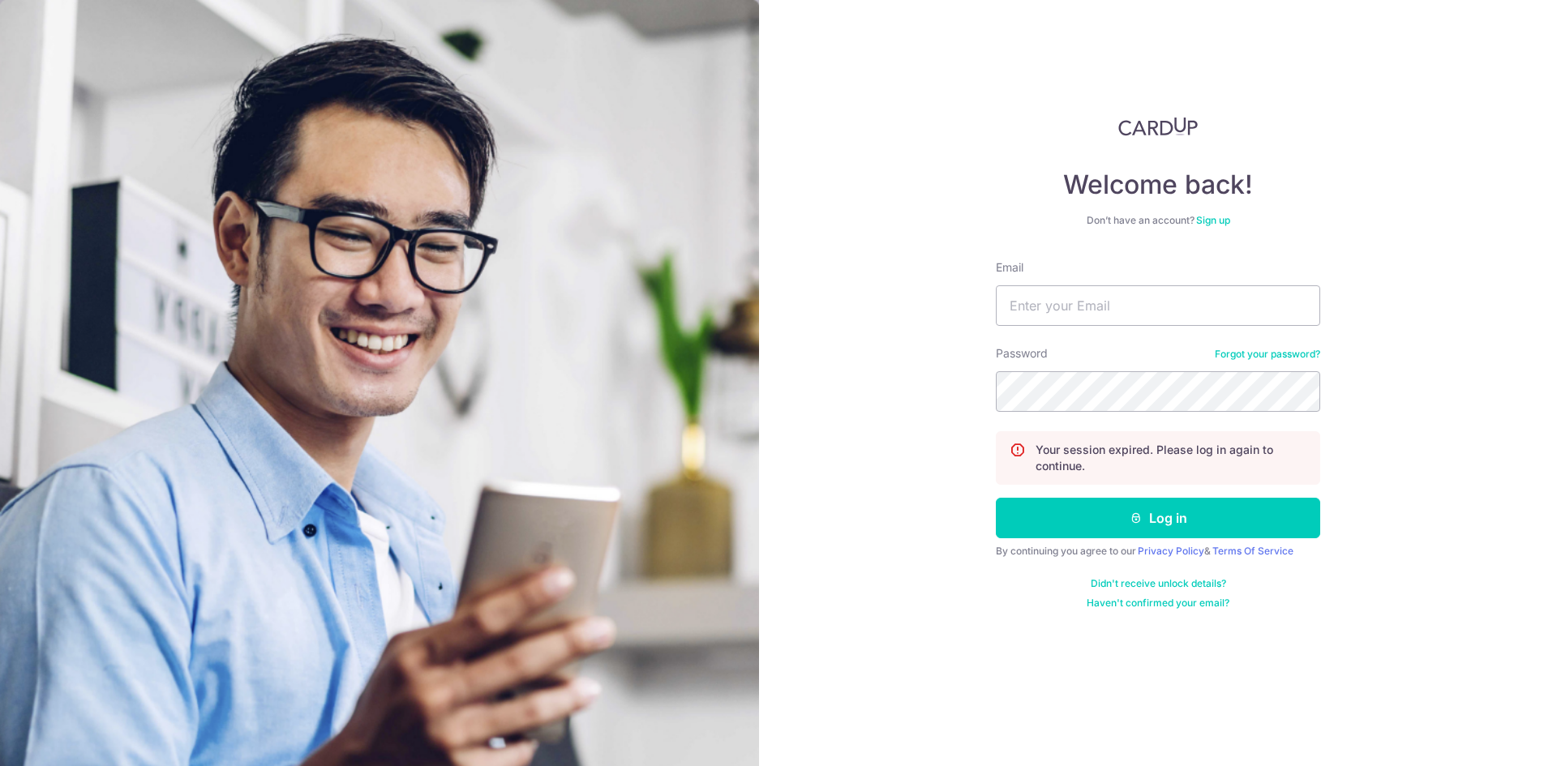 This screenshot has width=1557, height=766. What do you see at coordinates (1158, 603) in the screenshot?
I see `a: Haven't confirmed your email?` at bounding box center [1158, 603].